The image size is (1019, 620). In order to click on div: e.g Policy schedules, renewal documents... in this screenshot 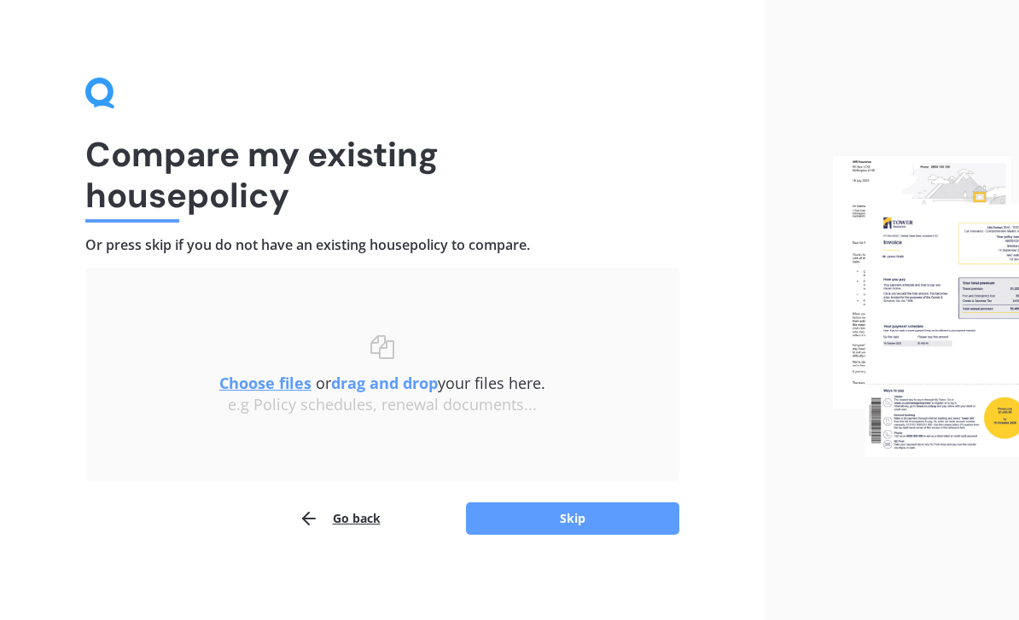, I will do `click(382, 405)`.